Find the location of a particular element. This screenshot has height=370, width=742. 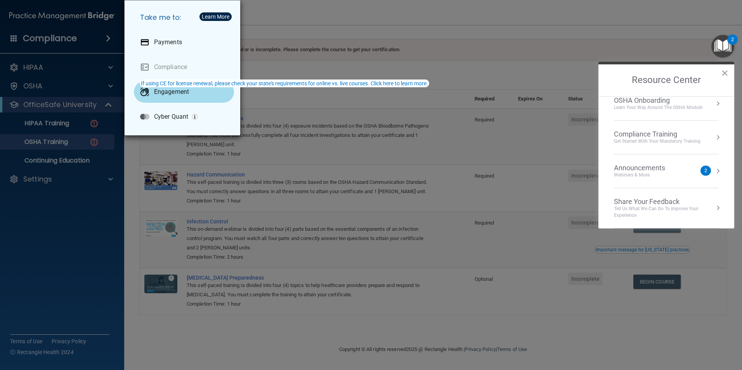

div: Webinars & More is located at coordinates (647, 175).